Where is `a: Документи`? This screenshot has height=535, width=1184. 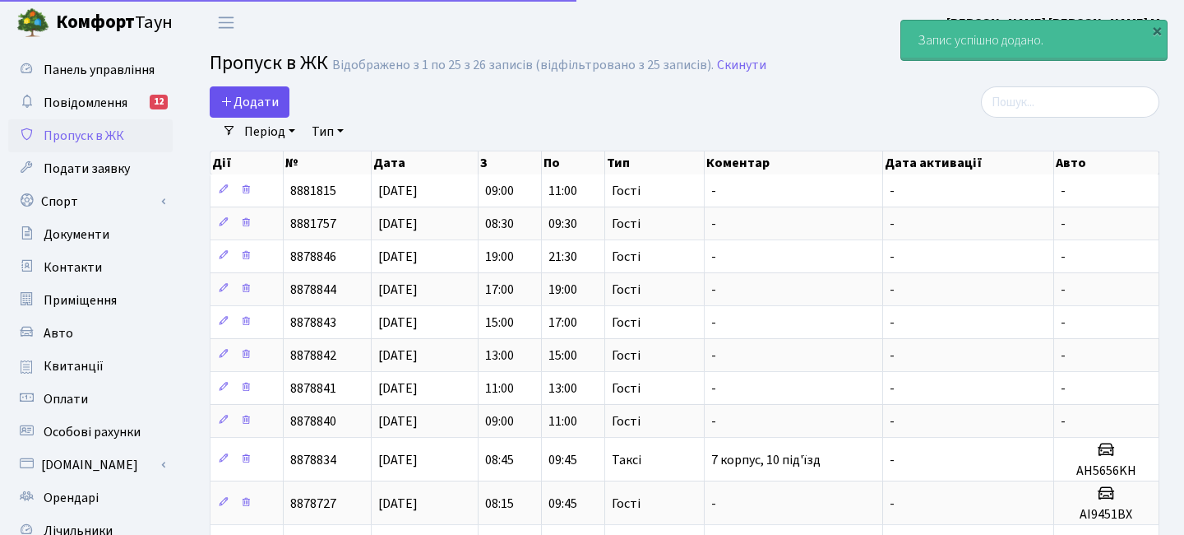
a: Документи is located at coordinates (90, 234).